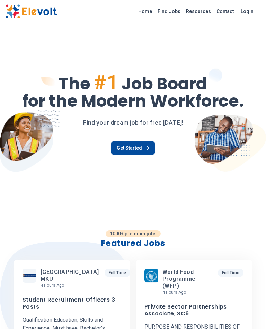 This screenshot has height=329, width=266. What do you see at coordinates (133, 243) in the screenshot?
I see `h2: Featured Jobs` at bounding box center [133, 243].